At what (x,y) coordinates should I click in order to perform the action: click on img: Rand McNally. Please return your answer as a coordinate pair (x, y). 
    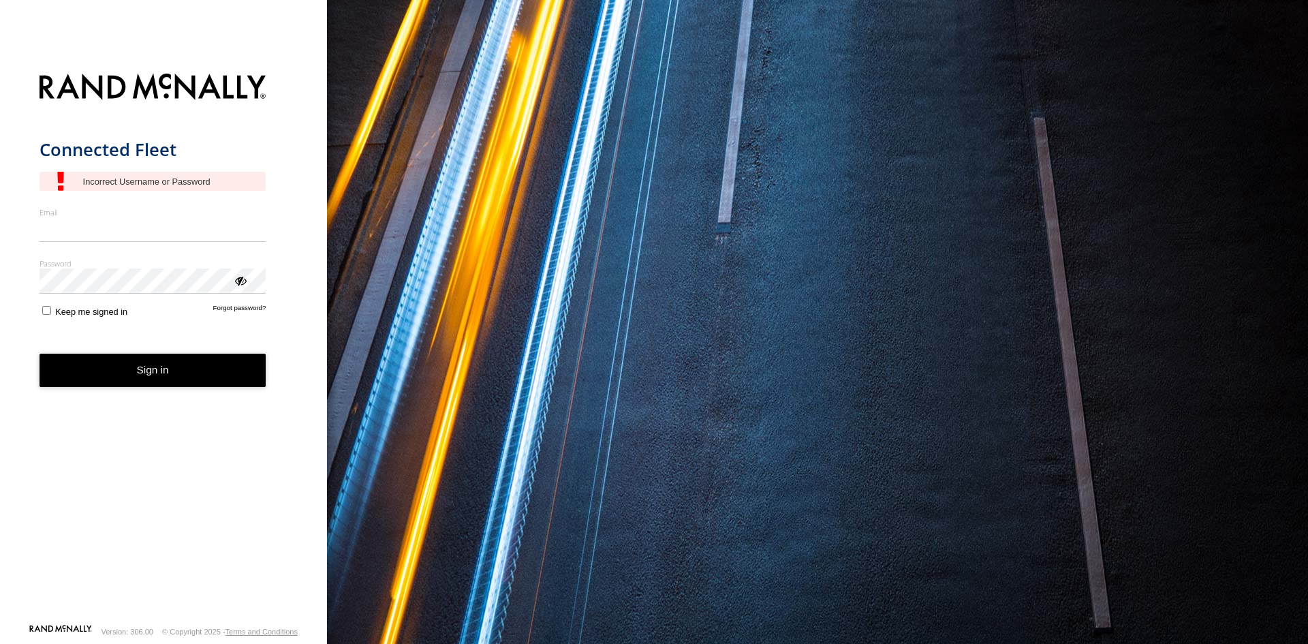
    Looking at the image, I should click on (153, 88).